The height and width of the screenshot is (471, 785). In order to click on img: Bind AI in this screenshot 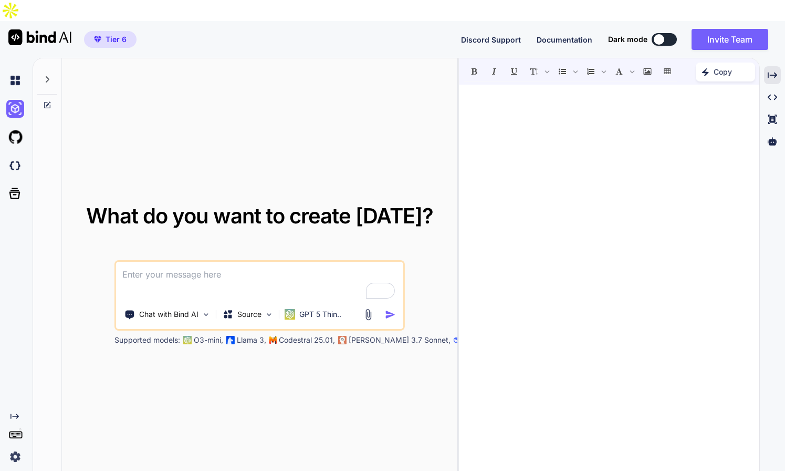, I will do `click(40, 37)`.